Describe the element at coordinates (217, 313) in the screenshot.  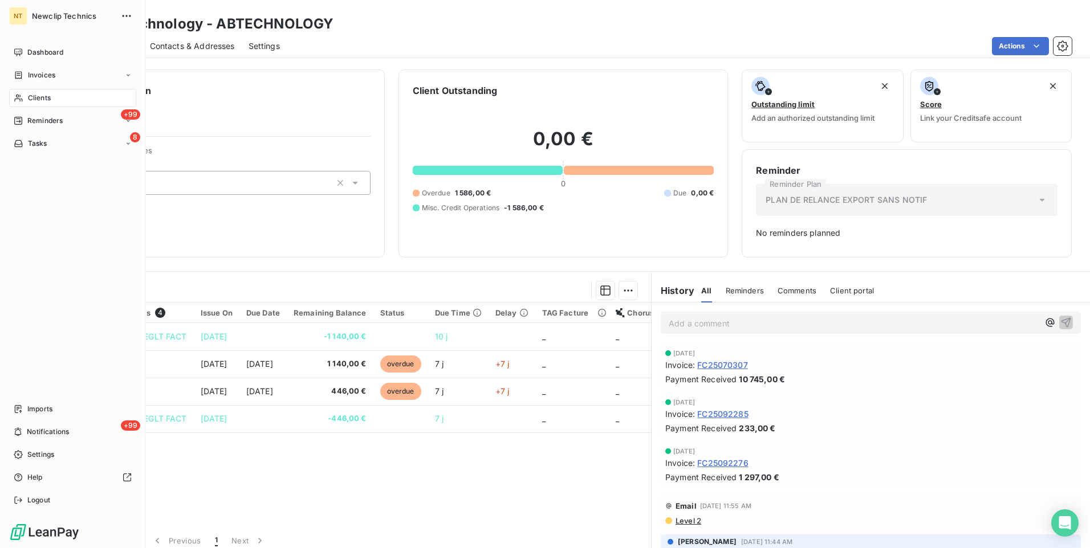
I see `div: Issue On` at that location.